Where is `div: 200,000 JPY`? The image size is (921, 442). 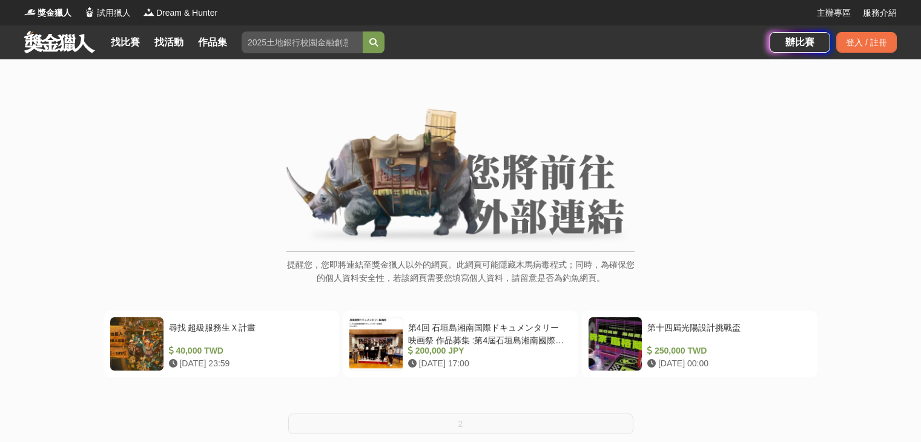
div: 200,000 JPY is located at coordinates (488, 351).